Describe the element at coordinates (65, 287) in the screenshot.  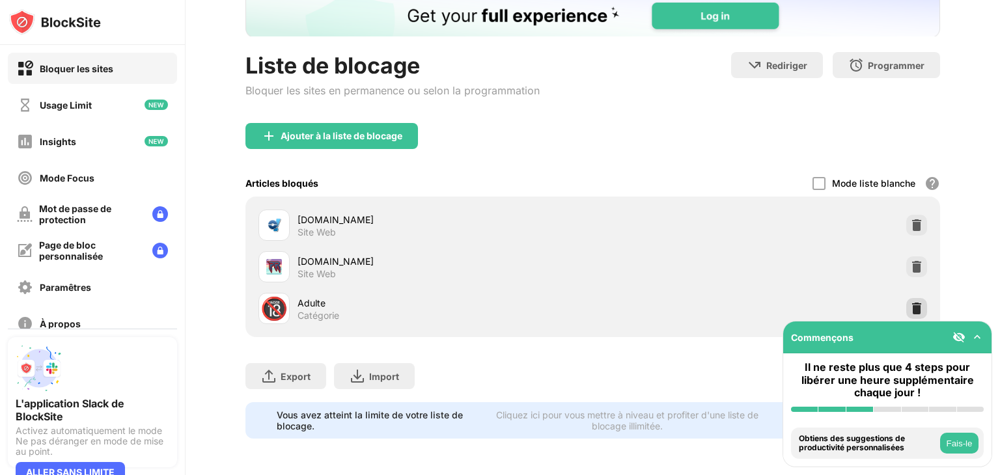
I see `div: Paramêtres` at that location.